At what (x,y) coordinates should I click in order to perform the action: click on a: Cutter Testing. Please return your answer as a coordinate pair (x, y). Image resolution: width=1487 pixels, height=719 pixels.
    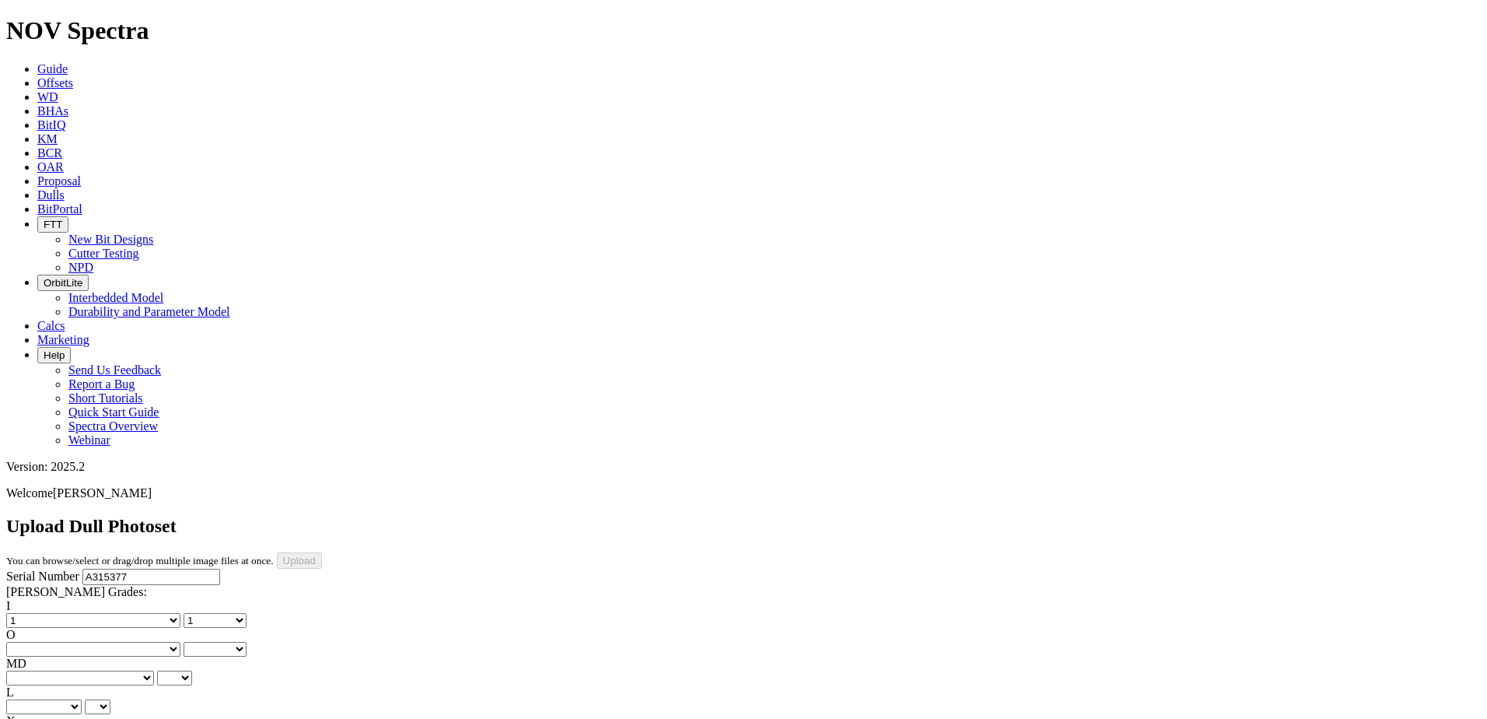
    Looking at the image, I should click on (103, 253).